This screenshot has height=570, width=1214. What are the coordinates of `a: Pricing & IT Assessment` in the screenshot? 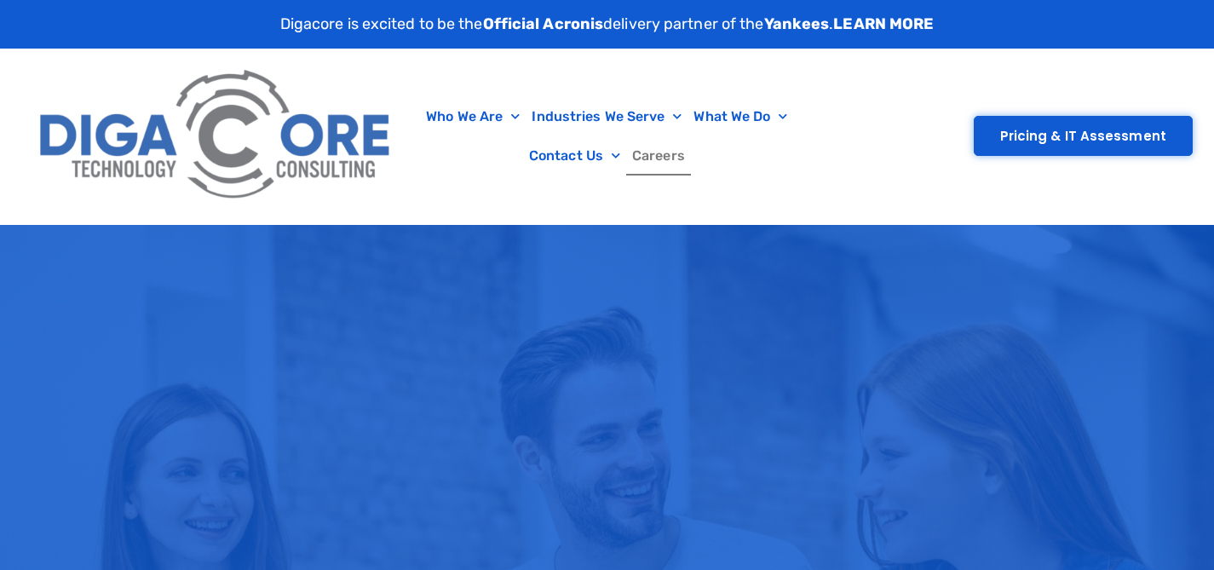 It's located at (1082, 135).